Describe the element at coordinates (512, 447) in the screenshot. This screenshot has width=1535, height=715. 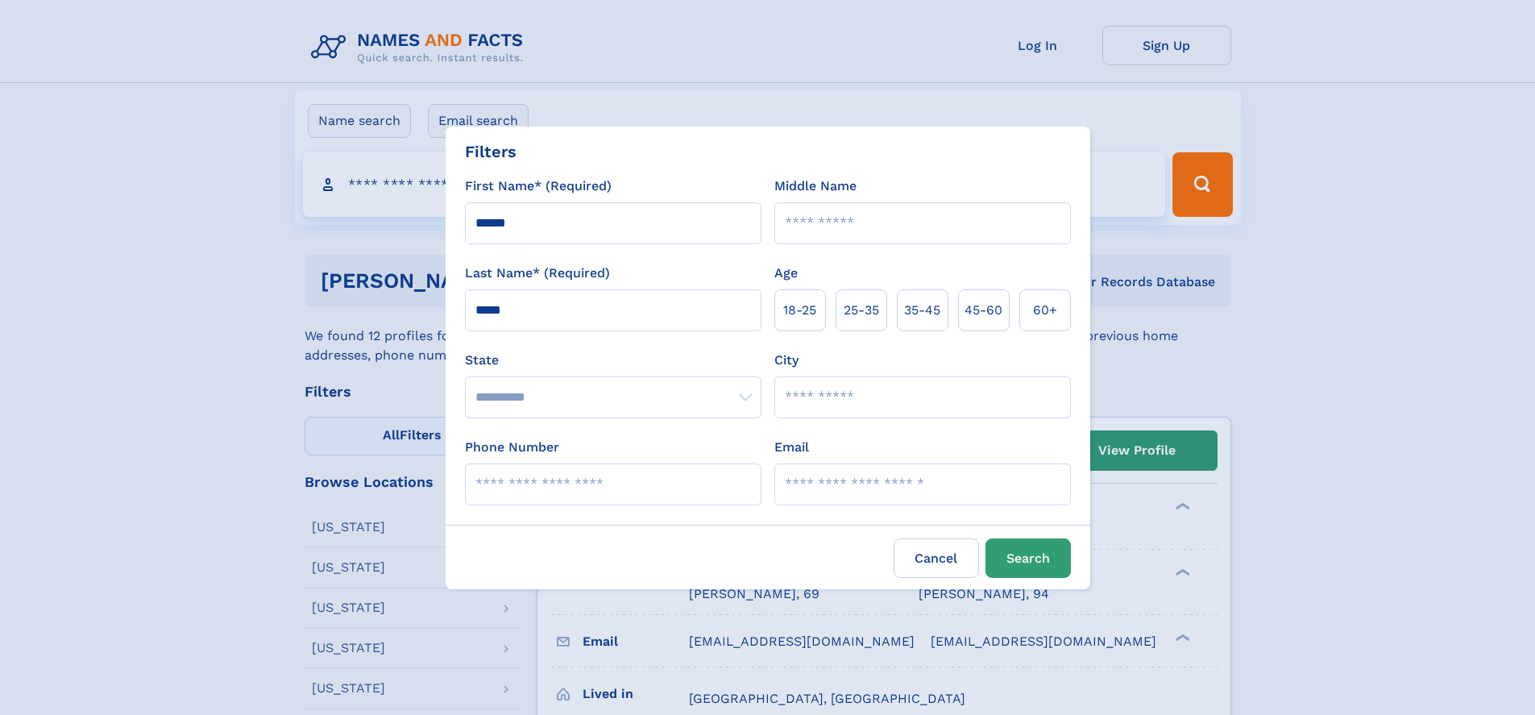
I see `label: Phone Number` at that location.